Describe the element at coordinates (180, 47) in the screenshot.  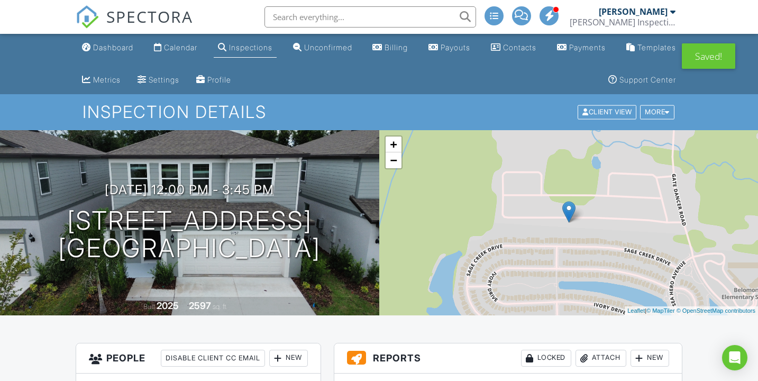
I see `div: Calendar` at that location.